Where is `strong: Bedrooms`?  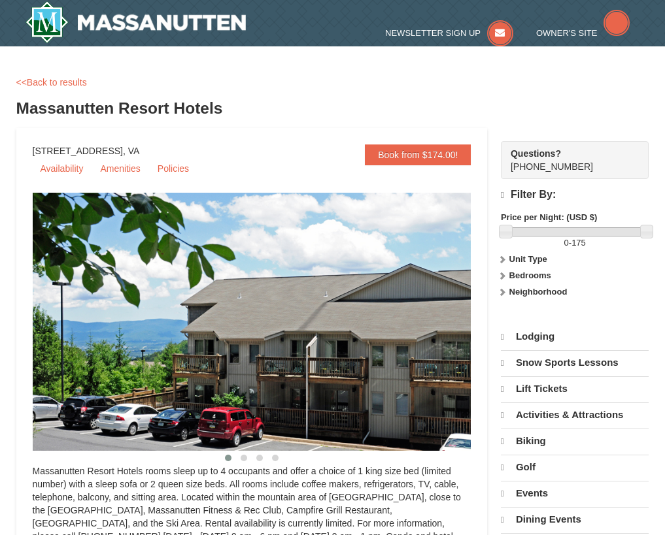 strong: Bedrooms is located at coordinates (530, 275).